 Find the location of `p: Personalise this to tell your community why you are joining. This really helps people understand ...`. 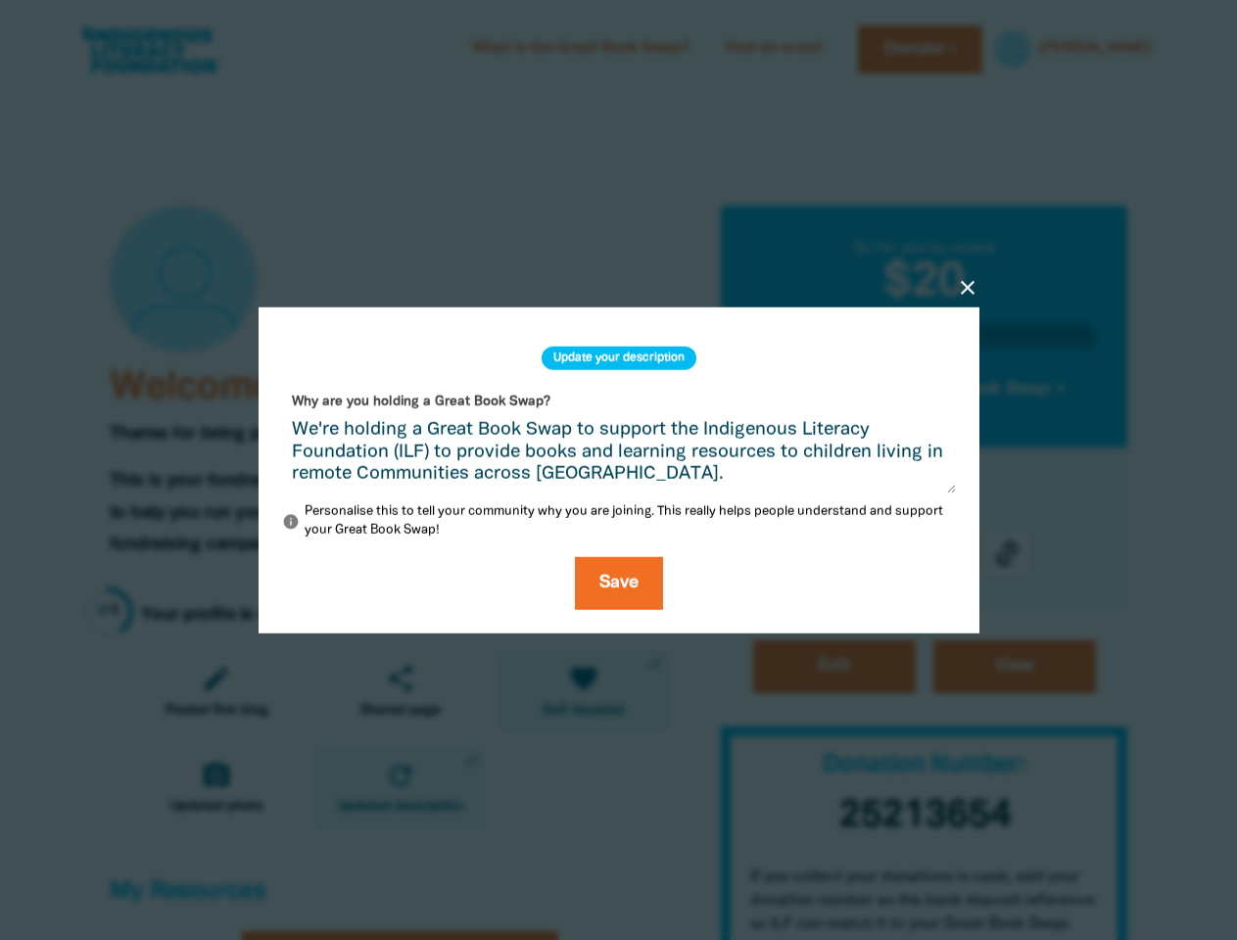

p: Personalise this to tell your community why you are joining. This really helps people understand ... is located at coordinates (619, 521).